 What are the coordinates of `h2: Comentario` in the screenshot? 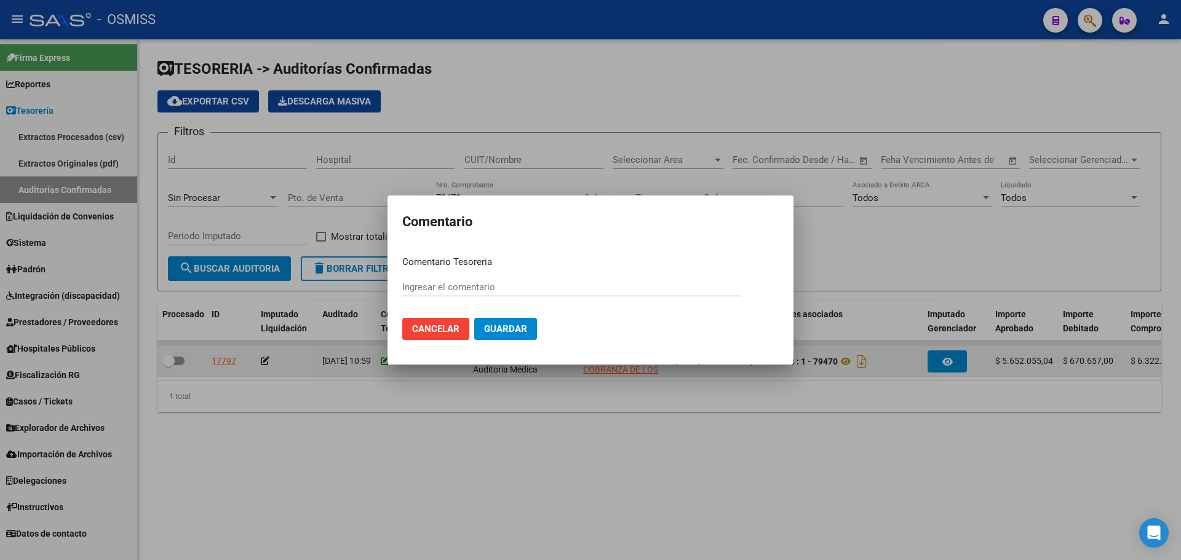 It's located at (591, 222).